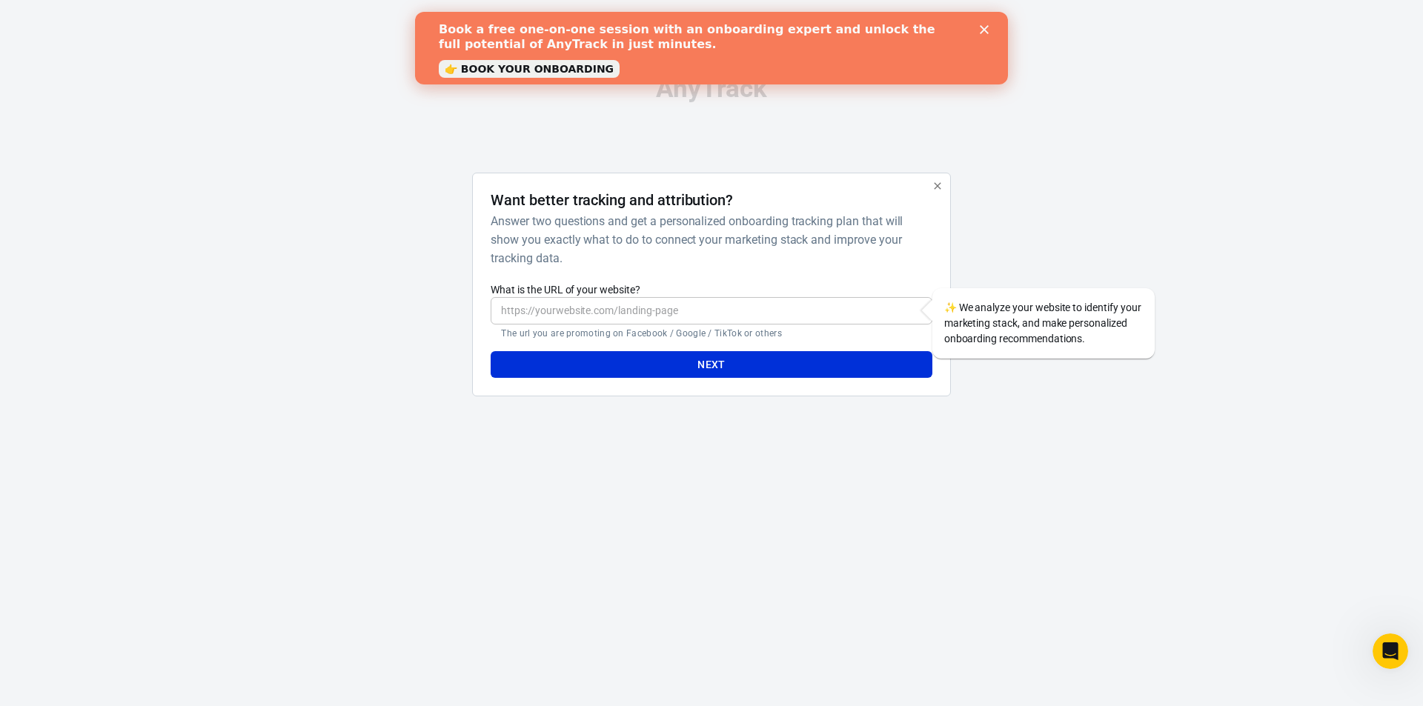  I want to click on div: Close, so click(572, 18).